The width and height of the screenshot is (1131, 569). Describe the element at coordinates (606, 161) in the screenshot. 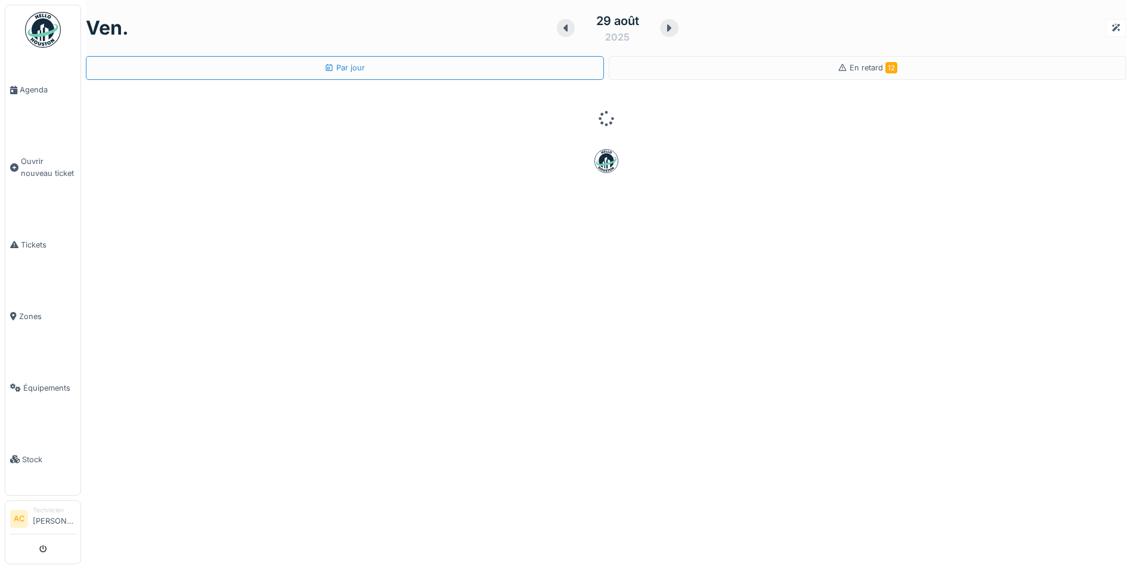

I see `img: badge-BVDL4wpA.svg` at that location.